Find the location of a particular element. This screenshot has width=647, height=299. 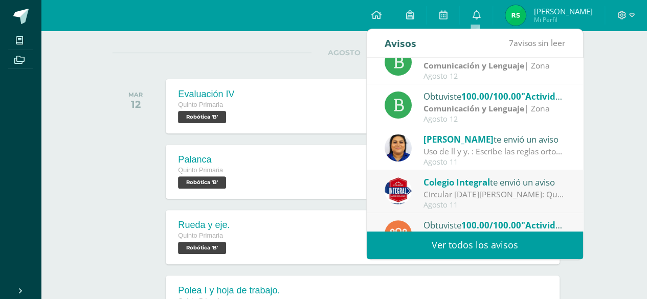

span: Colegio Integral is located at coordinates (457, 182).